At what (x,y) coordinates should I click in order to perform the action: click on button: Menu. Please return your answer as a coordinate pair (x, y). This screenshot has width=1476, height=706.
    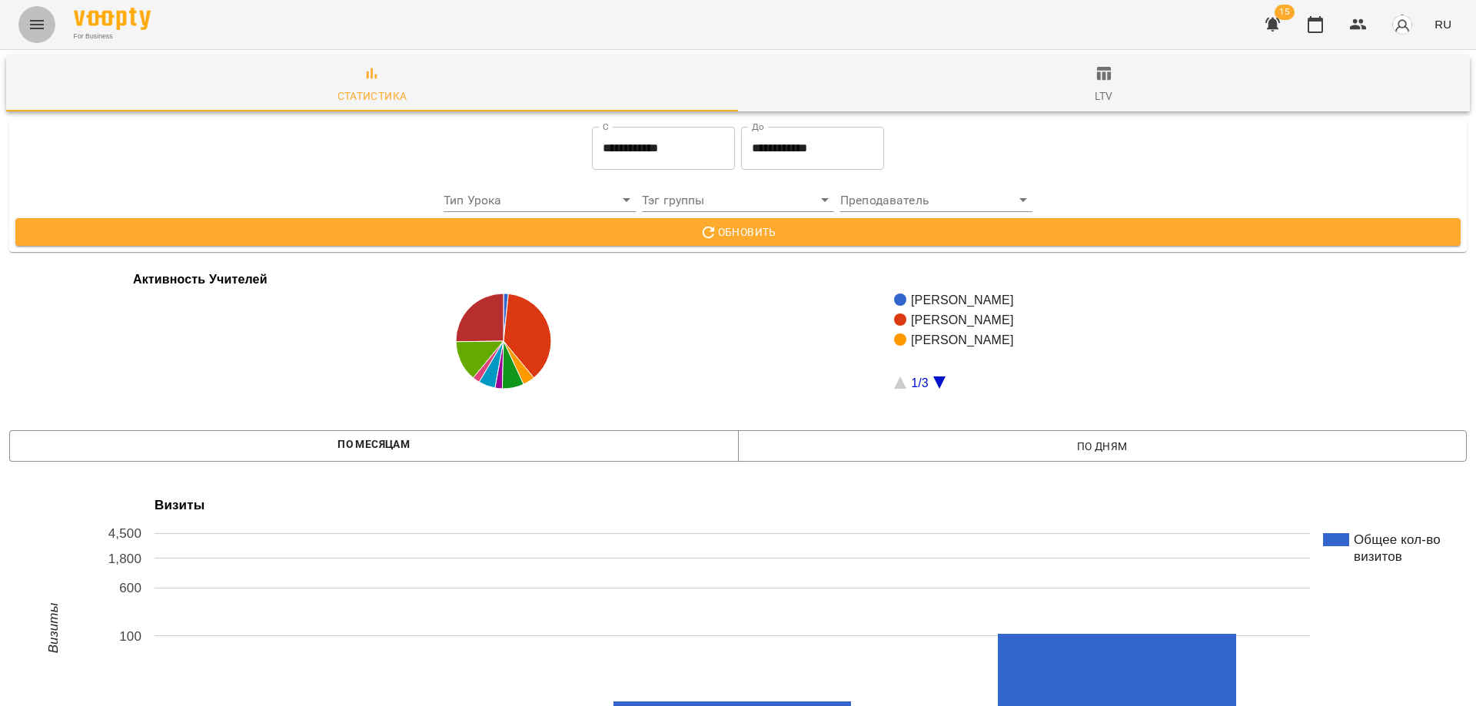
    Looking at the image, I should click on (37, 25).